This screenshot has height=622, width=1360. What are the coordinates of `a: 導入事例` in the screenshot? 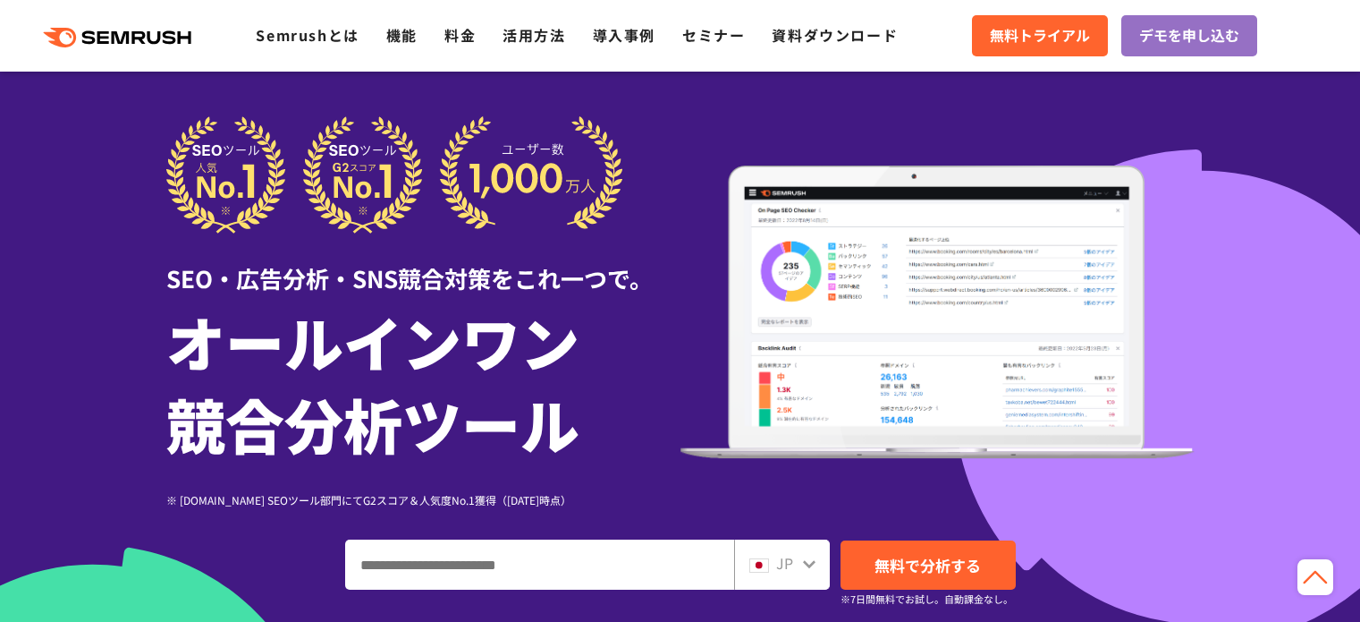 It's located at (624, 35).